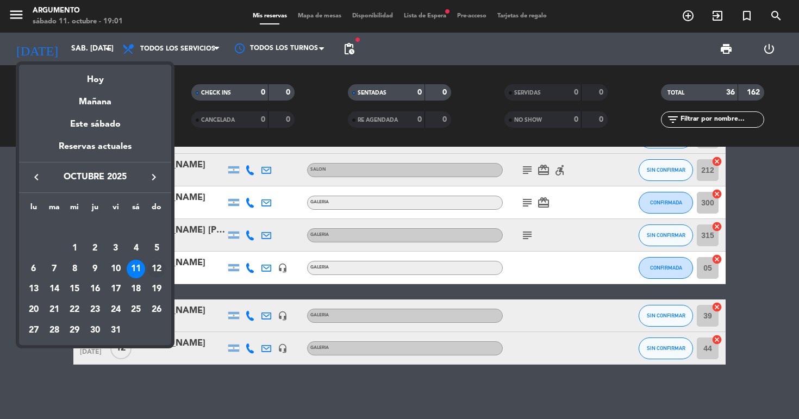  Describe the element at coordinates (136, 269) in the screenshot. I see `div: 11` at that location.